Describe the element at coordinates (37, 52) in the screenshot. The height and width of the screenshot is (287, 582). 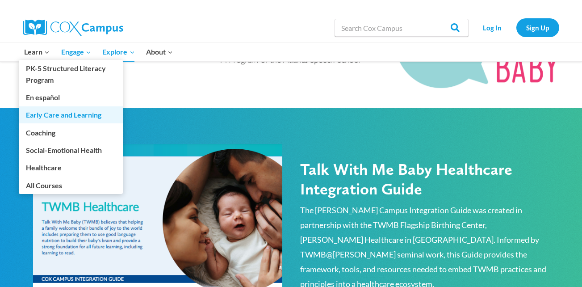
I see `button: Child menu of Learn` at that location.